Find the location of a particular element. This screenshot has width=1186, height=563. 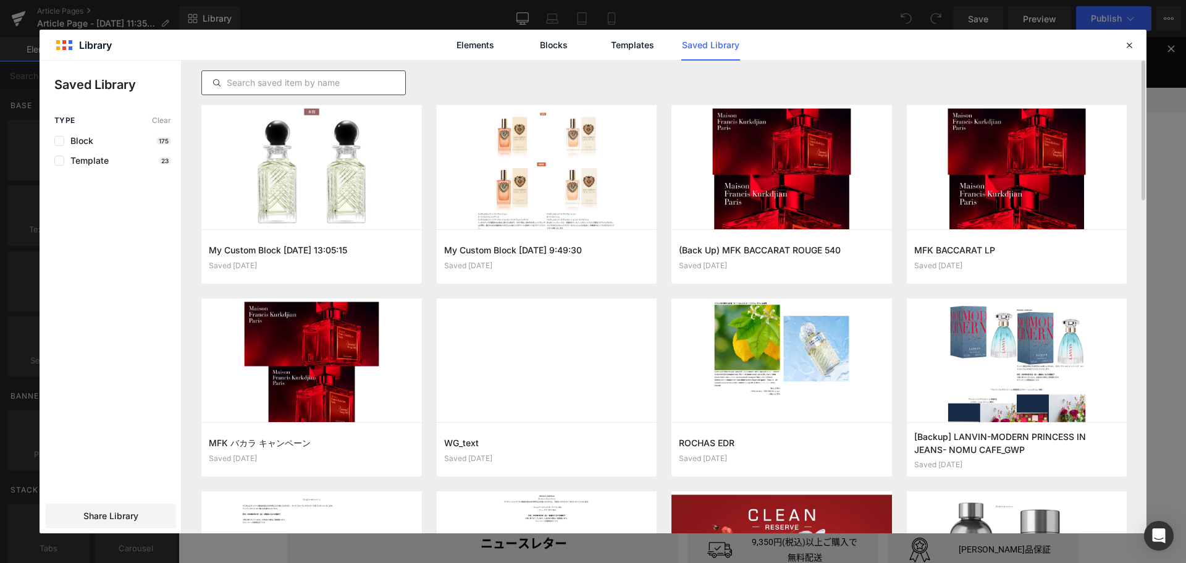

a: ログイン is located at coordinates (792, 63).